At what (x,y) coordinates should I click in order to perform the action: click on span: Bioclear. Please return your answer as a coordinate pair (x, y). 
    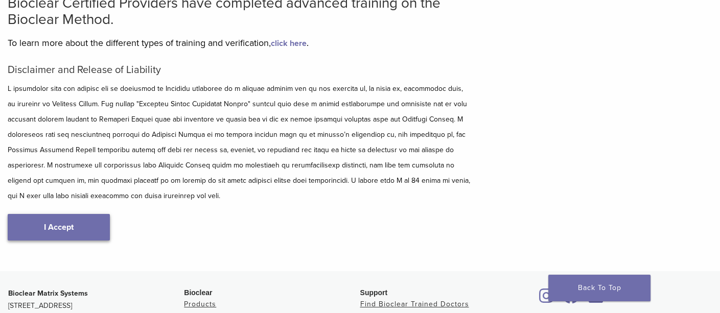
    Looking at the image, I should click on (198, 293).